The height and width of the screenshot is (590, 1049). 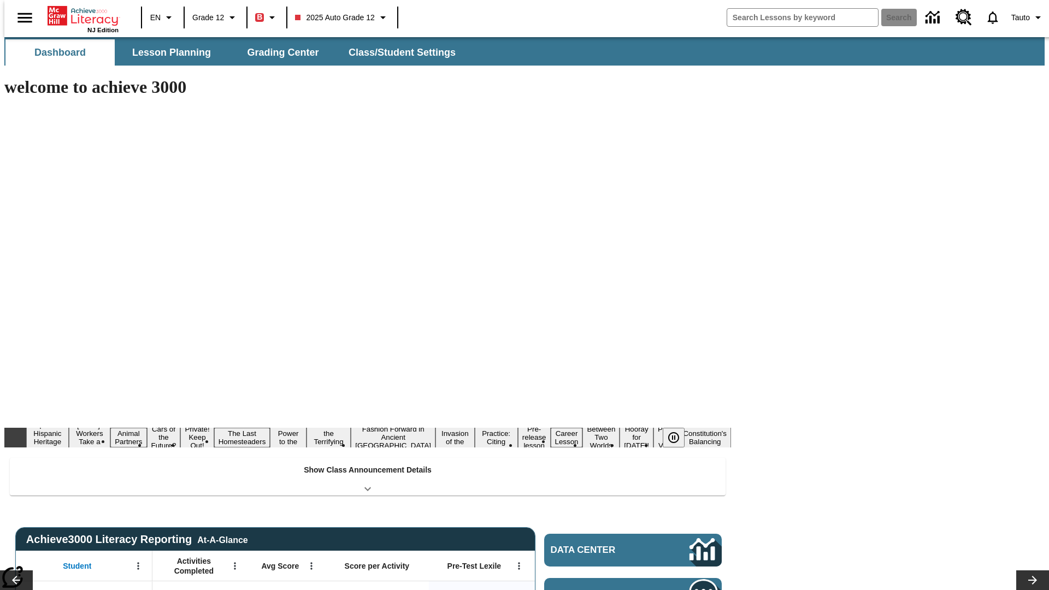 I want to click on button: Class: 2025 Auto Grade 12, Select your class, so click(x=342, y=17).